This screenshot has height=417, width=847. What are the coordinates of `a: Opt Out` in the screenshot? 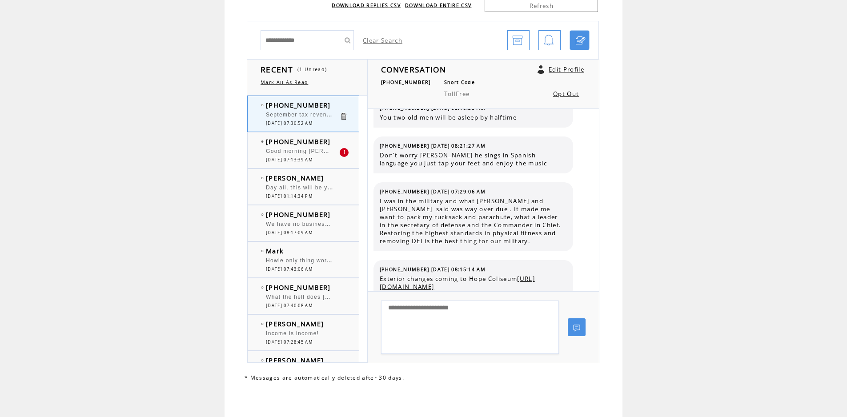 It's located at (566, 94).